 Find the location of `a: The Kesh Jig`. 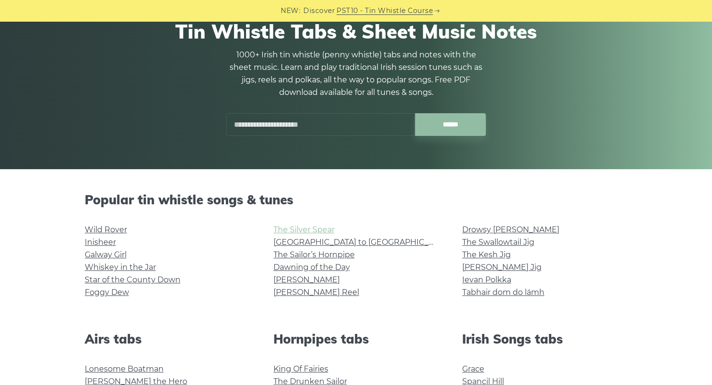

a: The Kesh Jig is located at coordinates (486, 254).